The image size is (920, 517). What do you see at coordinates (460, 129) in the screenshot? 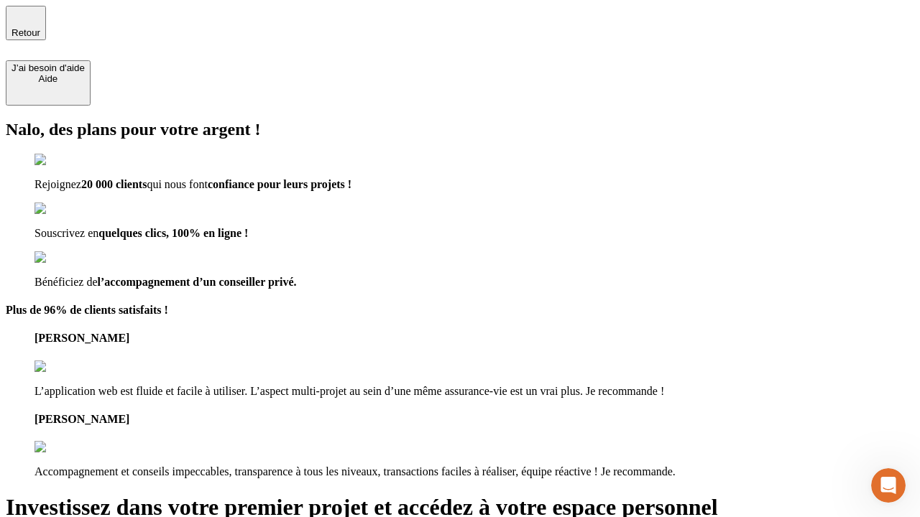
I see `h2: Nalo, des plans pour votre argent !` at bounding box center [460, 129].